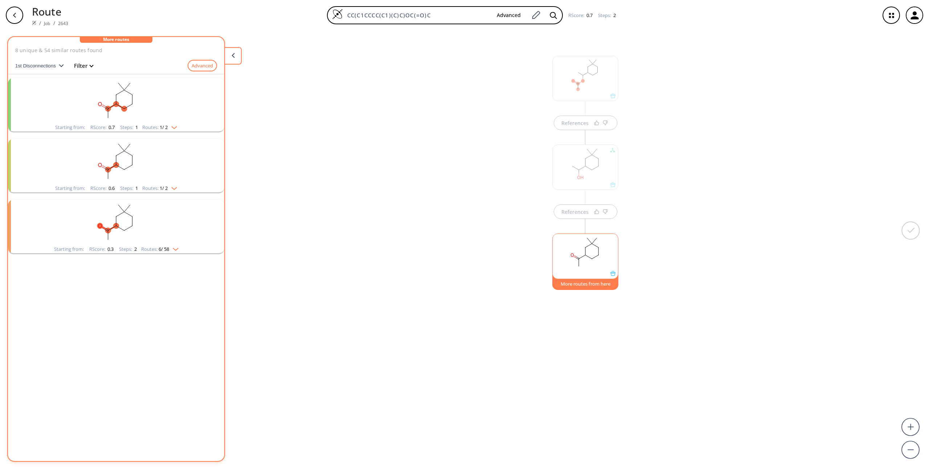 The height and width of the screenshot is (469, 929). What do you see at coordinates (37, 66) in the screenshot?
I see `span: 1st Disconnections` at bounding box center [37, 66].